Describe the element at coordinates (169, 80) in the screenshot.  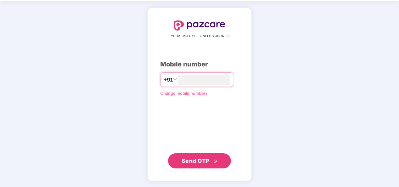
I see `span: +91` at that location.